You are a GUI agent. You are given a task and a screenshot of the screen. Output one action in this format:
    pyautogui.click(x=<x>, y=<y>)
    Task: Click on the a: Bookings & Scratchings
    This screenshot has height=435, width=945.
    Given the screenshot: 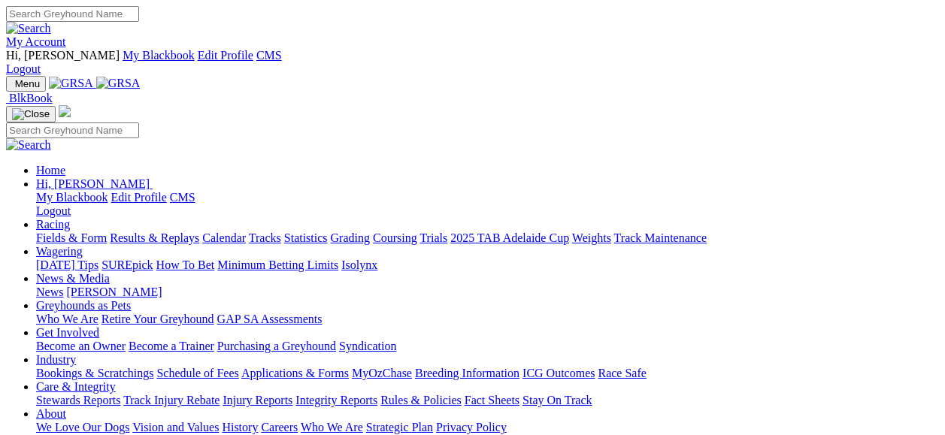 What is the action you would take?
    pyautogui.click(x=95, y=373)
    